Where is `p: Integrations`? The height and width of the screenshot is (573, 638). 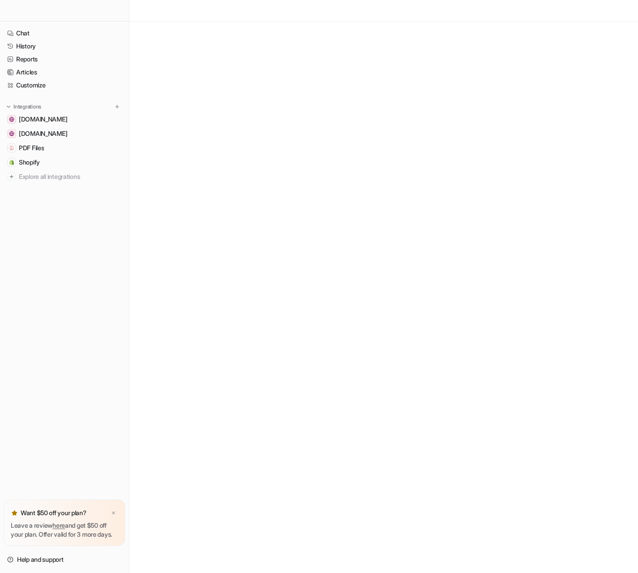 p: Integrations is located at coordinates (27, 107).